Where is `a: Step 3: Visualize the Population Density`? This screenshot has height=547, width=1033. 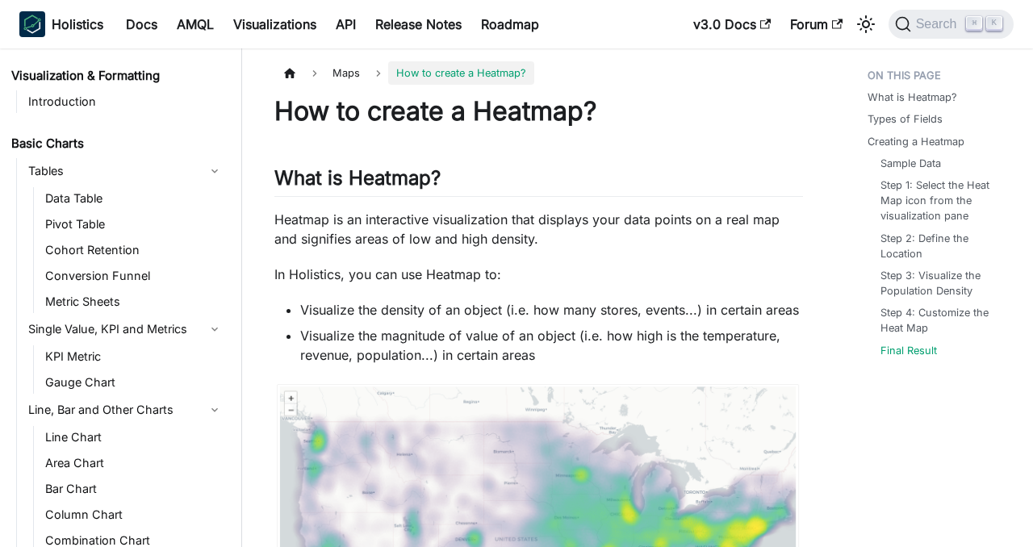 a: Step 3: Visualize the Population Density is located at coordinates (941, 283).